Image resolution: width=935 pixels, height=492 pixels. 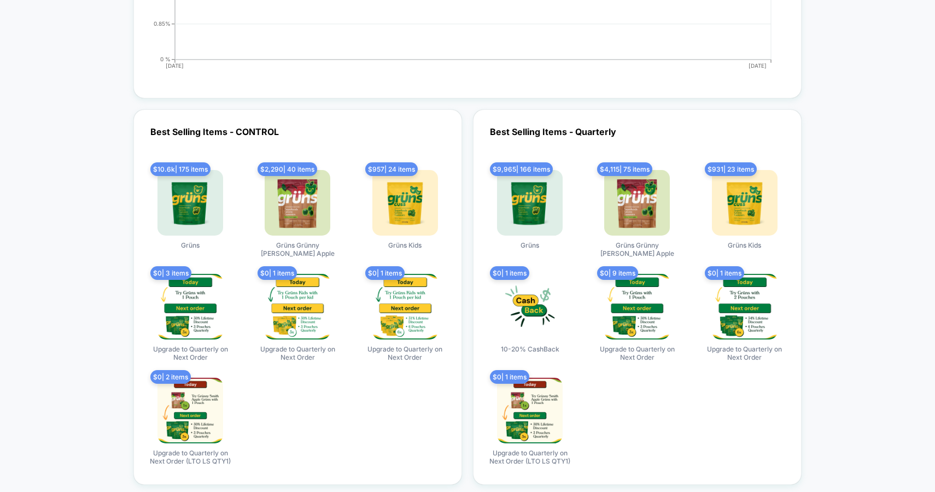 What do you see at coordinates (165, 59) in the screenshot?
I see `tspan: 0 %` at bounding box center [165, 59].